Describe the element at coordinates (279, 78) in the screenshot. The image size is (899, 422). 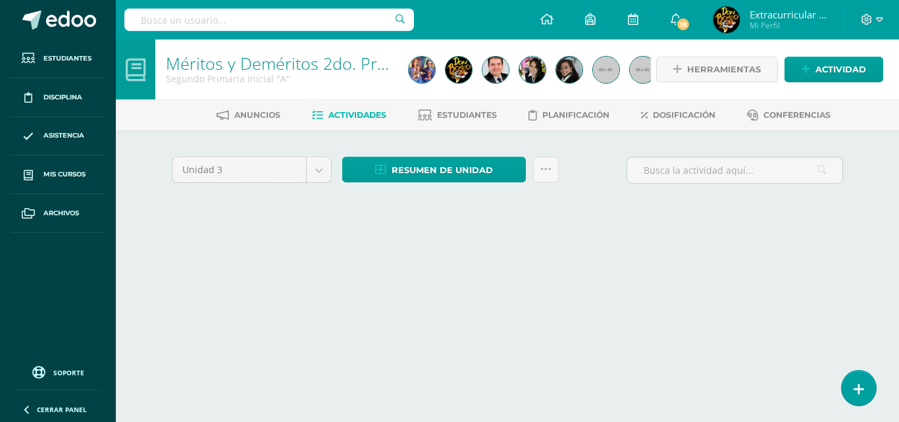
I see `div: Segundo Primaria Inicial 'A'` at that location.